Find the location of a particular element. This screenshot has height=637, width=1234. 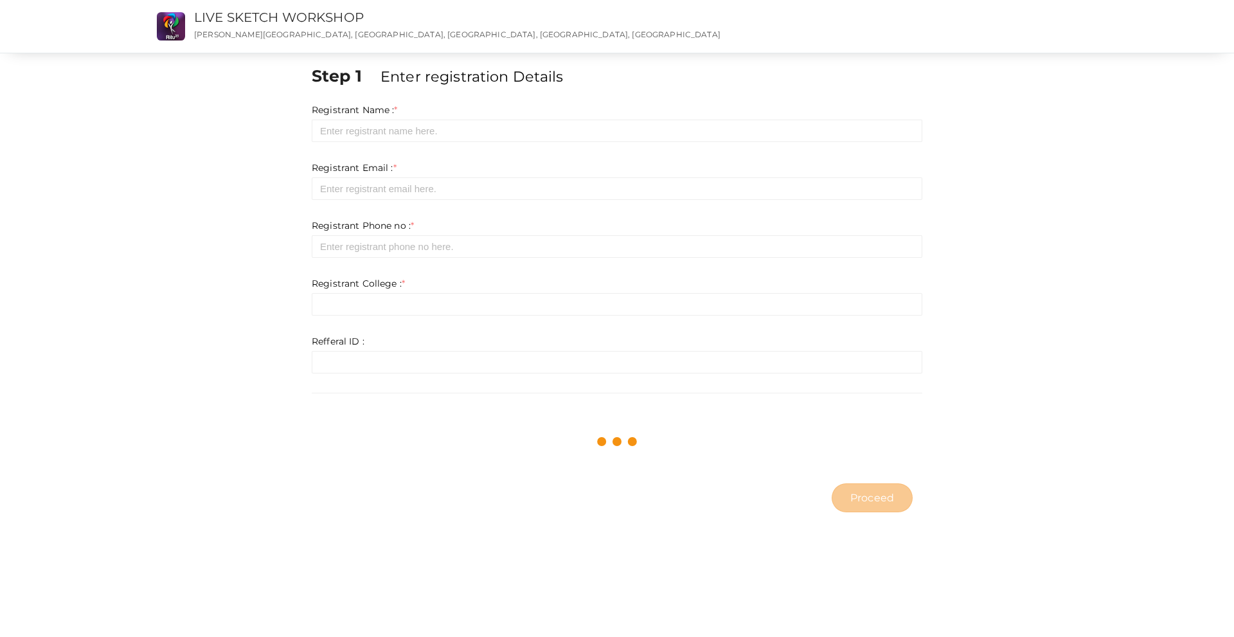

a: LIVE SKETCH WORKSHOP is located at coordinates (279, 17).